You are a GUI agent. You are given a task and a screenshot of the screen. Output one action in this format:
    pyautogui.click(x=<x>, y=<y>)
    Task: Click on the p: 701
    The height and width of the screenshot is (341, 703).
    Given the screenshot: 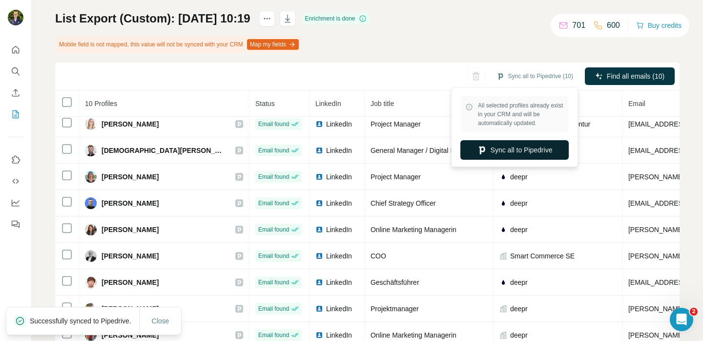 What is the action you would take?
    pyautogui.click(x=579, y=25)
    